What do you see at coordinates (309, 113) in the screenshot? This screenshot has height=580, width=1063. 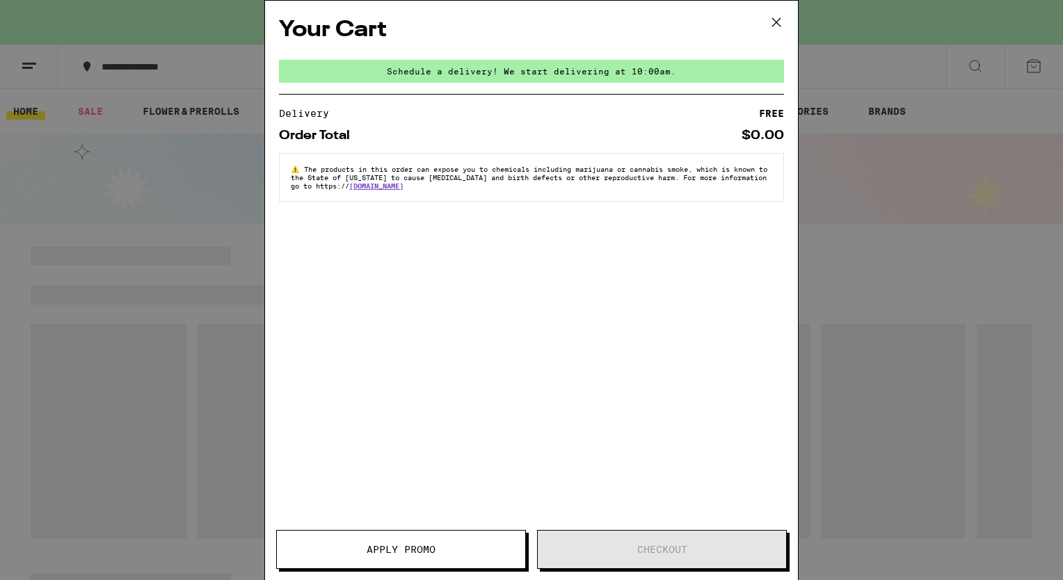 I see `div: Delivery` at bounding box center [309, 113].